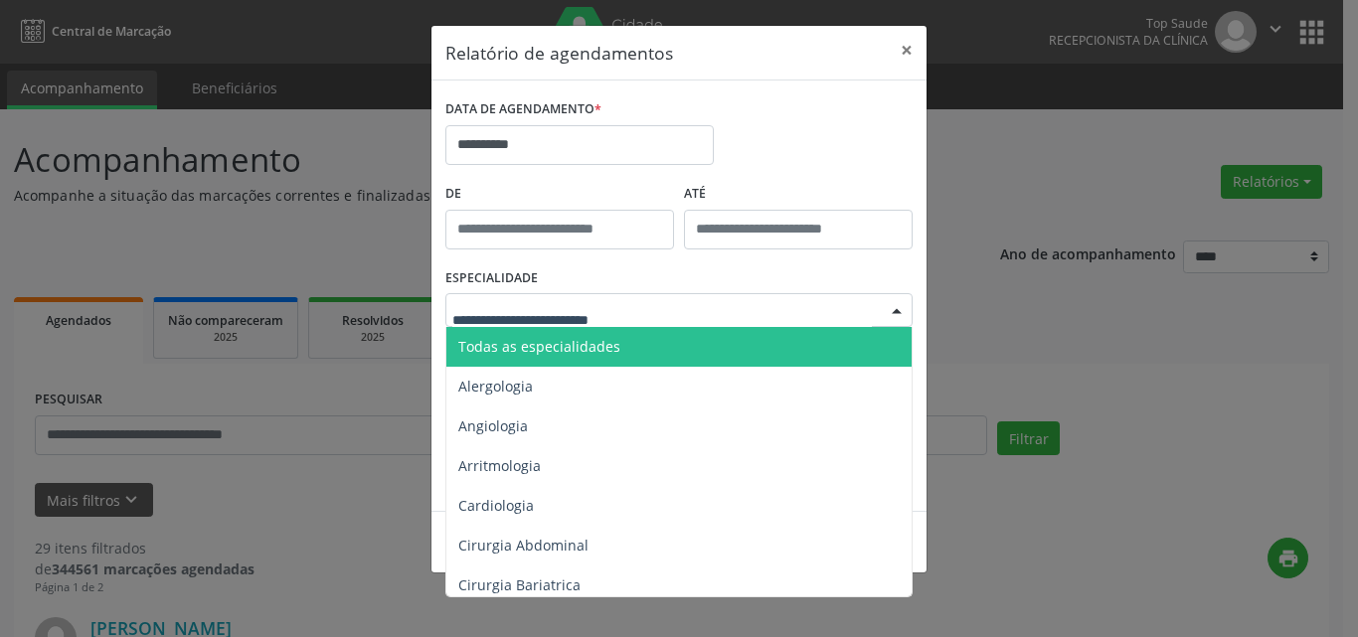 This screenshot has width=1358, height=637. What do you see at coordinates (798, 194) in the screenshot?
I see `label: ATÉ` at bounding box center [798, 194].